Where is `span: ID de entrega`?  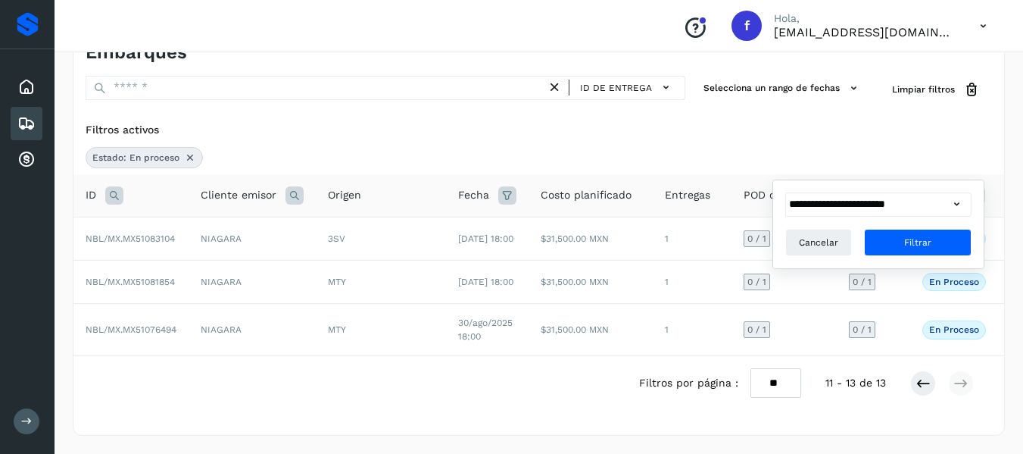 span: ID de entrega is located at coordinates (616, 88).